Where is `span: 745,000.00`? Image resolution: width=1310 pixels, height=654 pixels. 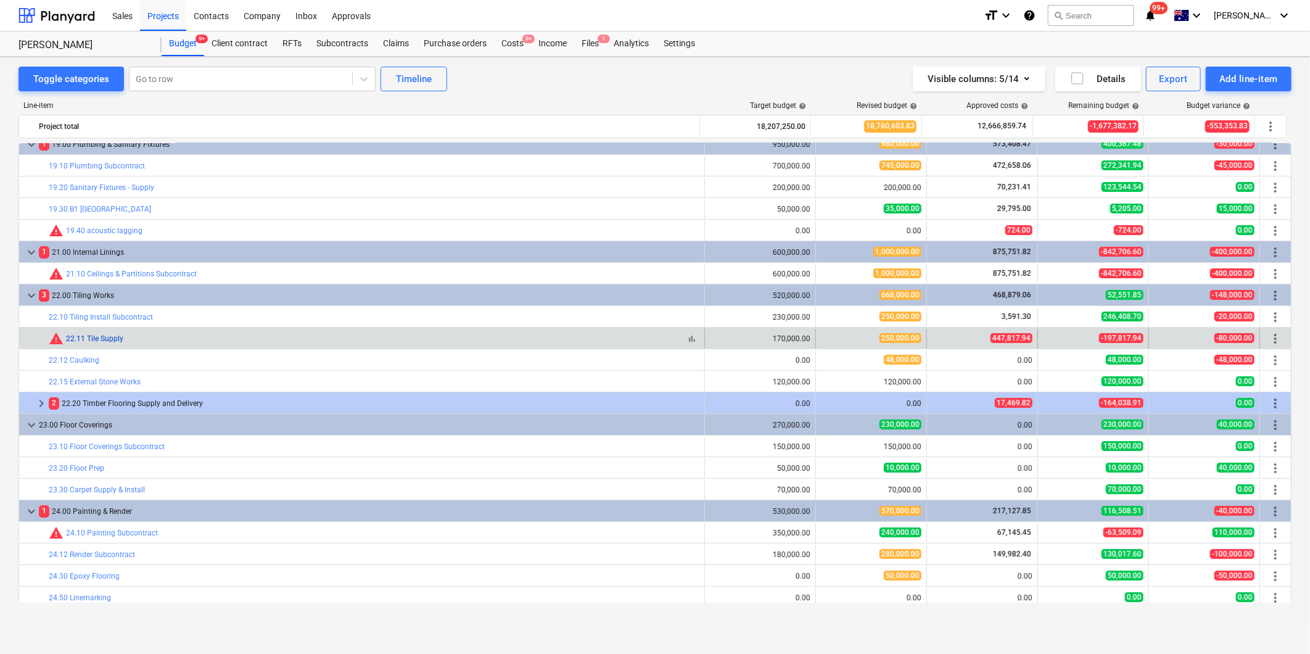
span: 745,000.00 is located at coordinates (901, 165).